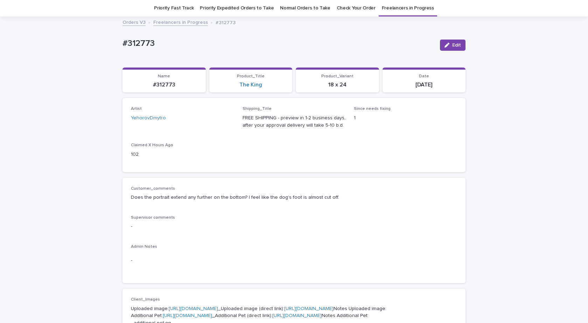  Describe the element at coordinates (294, 122) in the screenshot. I see `p: FREE SHIPPING - preview in 1-2 business days, after your approval delivery will take 5-10 b.d.` at that location.